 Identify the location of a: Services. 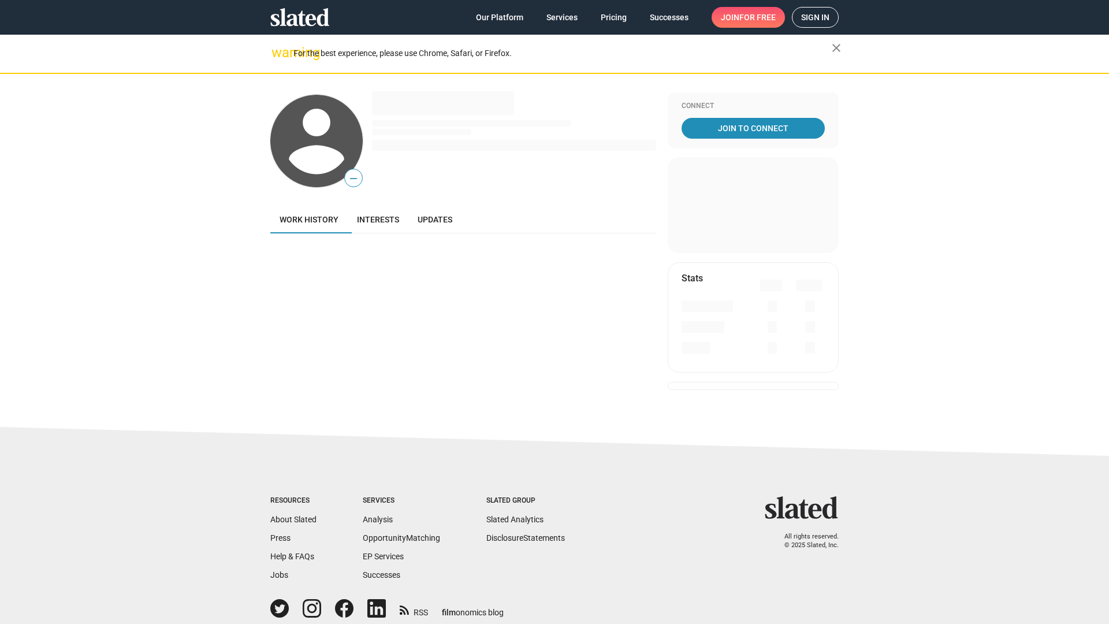
(562, 17).